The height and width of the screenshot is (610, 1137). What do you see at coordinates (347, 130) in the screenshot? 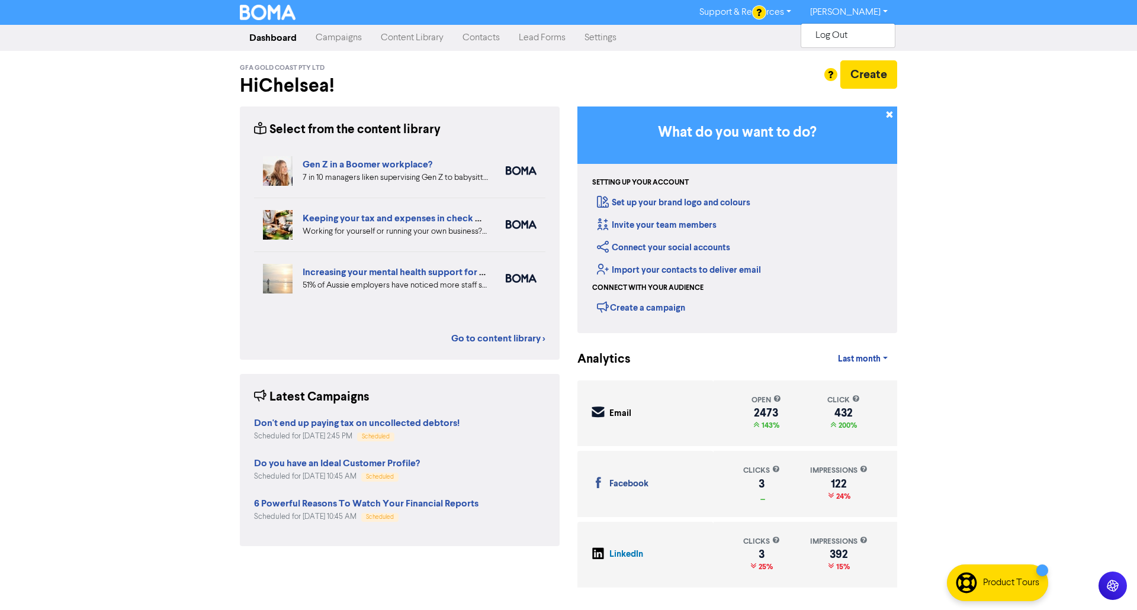
I see `div: Select from the content library` at bounding box center [347, 130].